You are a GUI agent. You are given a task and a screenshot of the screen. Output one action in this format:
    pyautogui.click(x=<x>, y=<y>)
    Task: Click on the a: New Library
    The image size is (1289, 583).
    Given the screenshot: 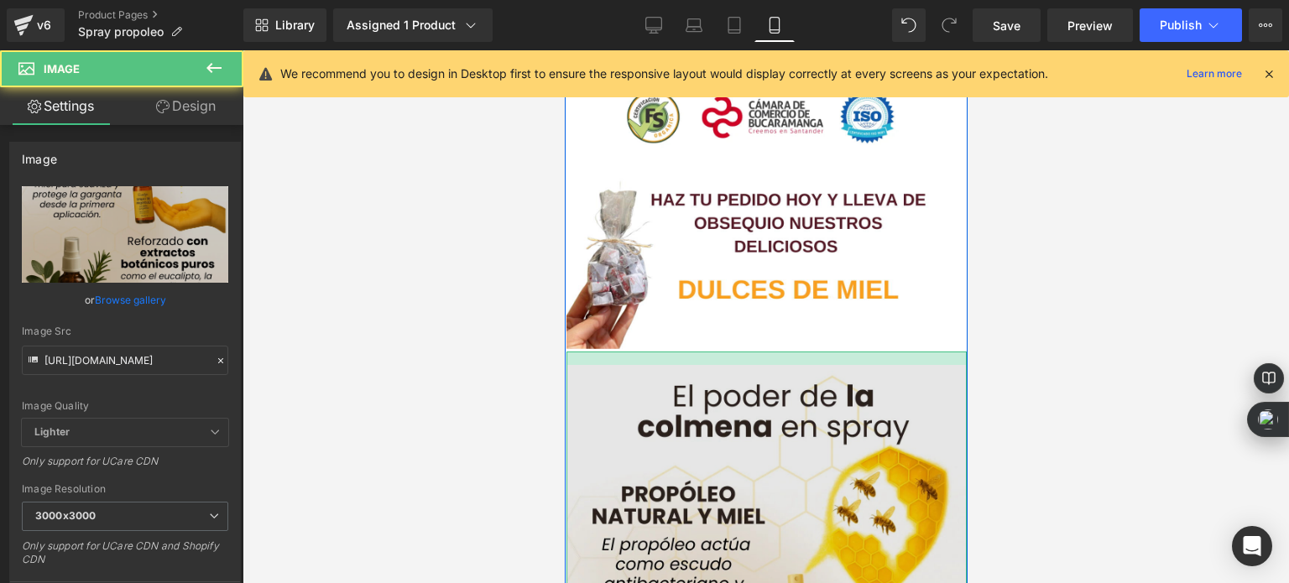 What is the action you would take?
    pyautogui.click(x=285, y=25)
    